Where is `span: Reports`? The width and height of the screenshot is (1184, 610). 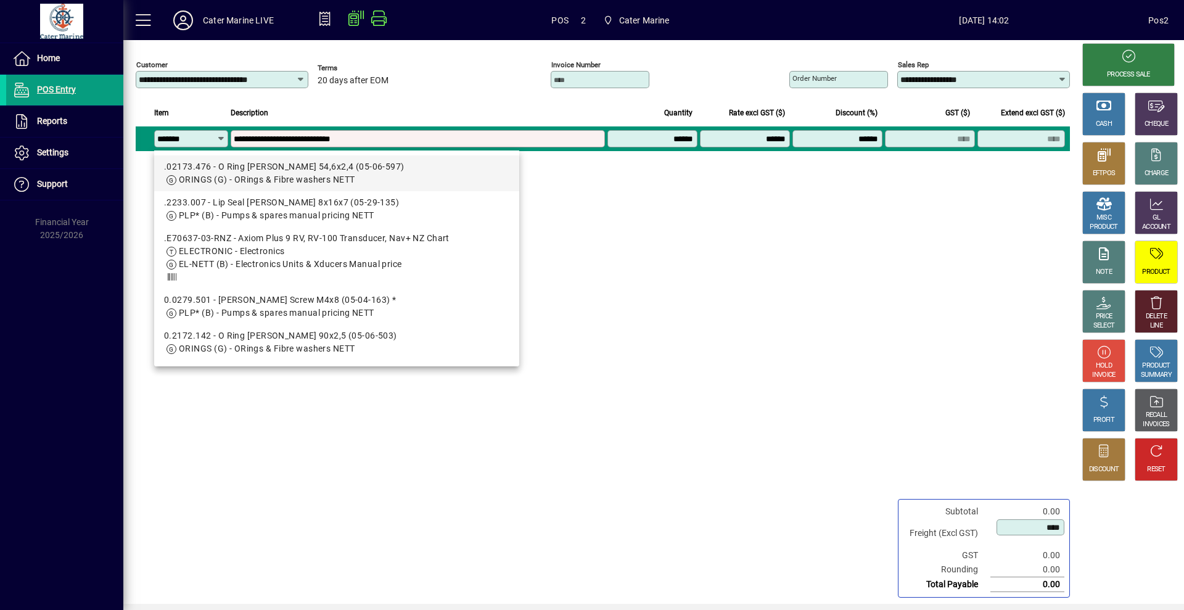 span: Reports is located at coordinates (52, 121).